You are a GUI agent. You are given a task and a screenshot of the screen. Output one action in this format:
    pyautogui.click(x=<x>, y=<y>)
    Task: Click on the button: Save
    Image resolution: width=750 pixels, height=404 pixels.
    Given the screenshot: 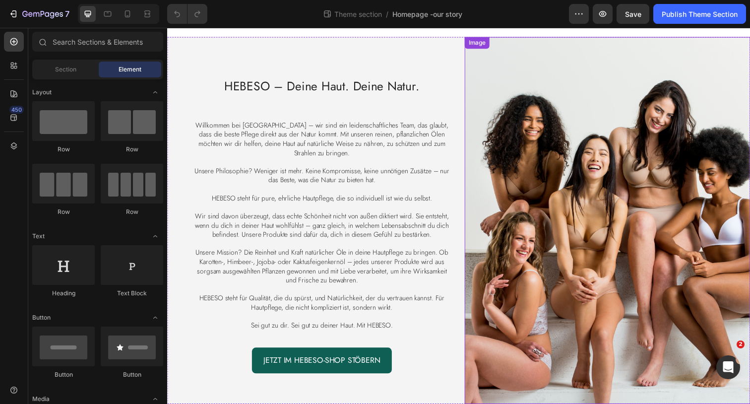 What is the action you would take?
    pyautogui.click(x=633, y=14)
    